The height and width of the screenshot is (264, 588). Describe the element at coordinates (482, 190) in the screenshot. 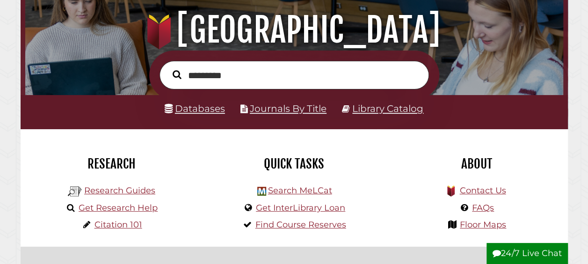

I see `a: Contact Us` at that location.